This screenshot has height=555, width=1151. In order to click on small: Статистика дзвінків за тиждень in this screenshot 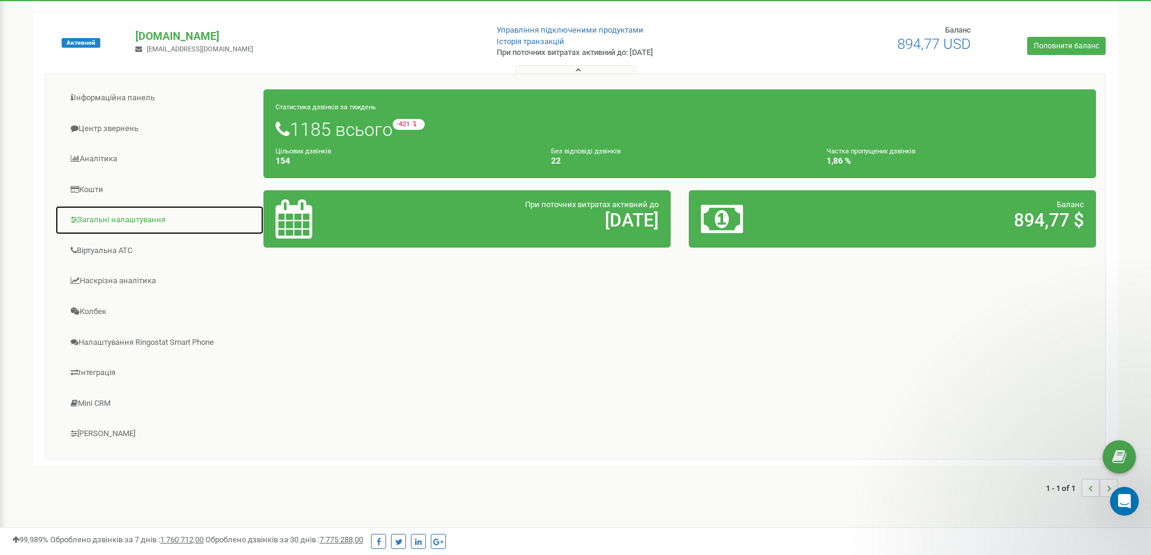, I will do `click(326, 107)`.